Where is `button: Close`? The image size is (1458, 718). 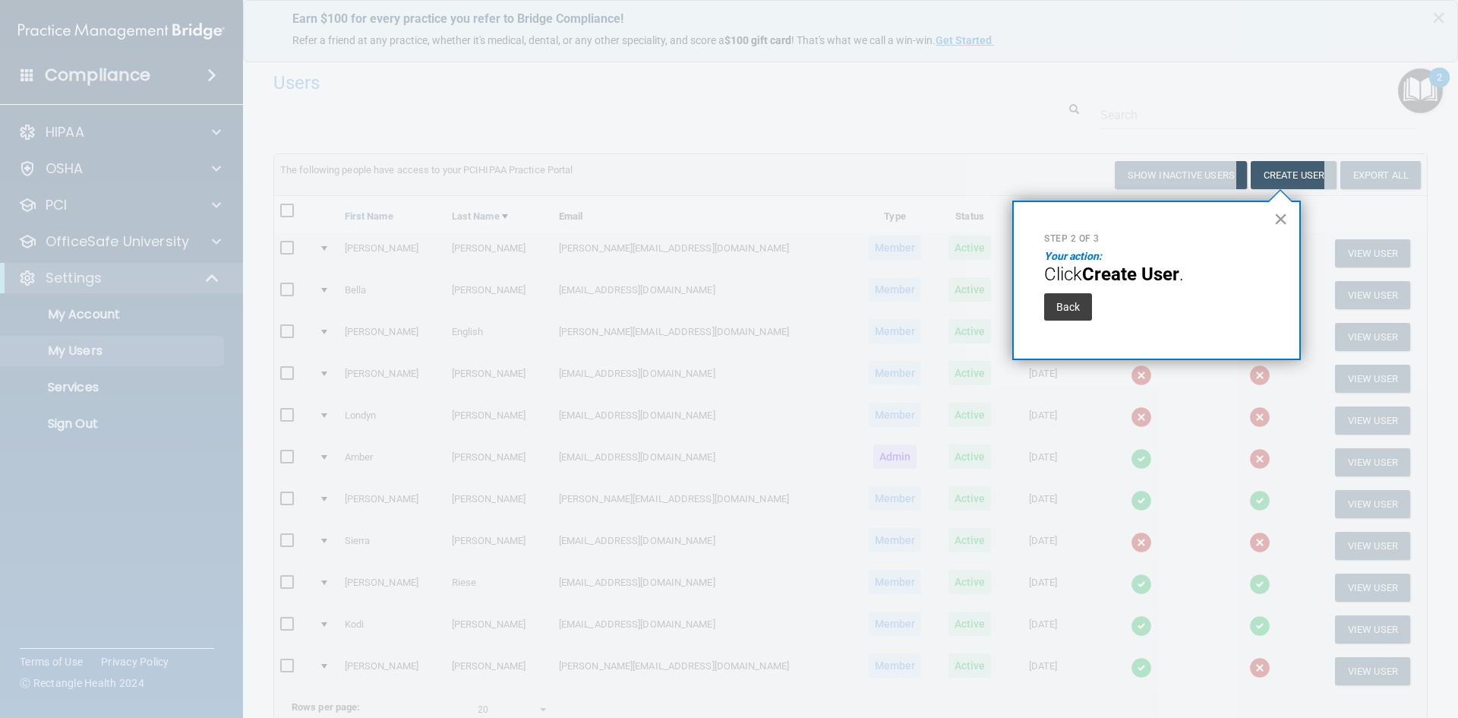 button: Close is located at coordinates (1281, 219).